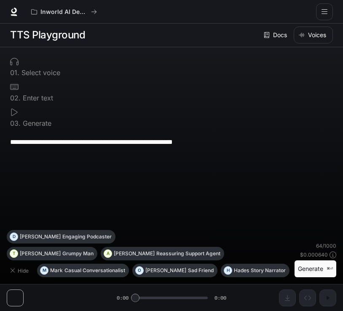 Image resolution: width=343 pixels, height=311 pixels. Describe the element at coordinates (255, 270) in the screenshot. I see `button: HHadesStory Narrator` at that location.